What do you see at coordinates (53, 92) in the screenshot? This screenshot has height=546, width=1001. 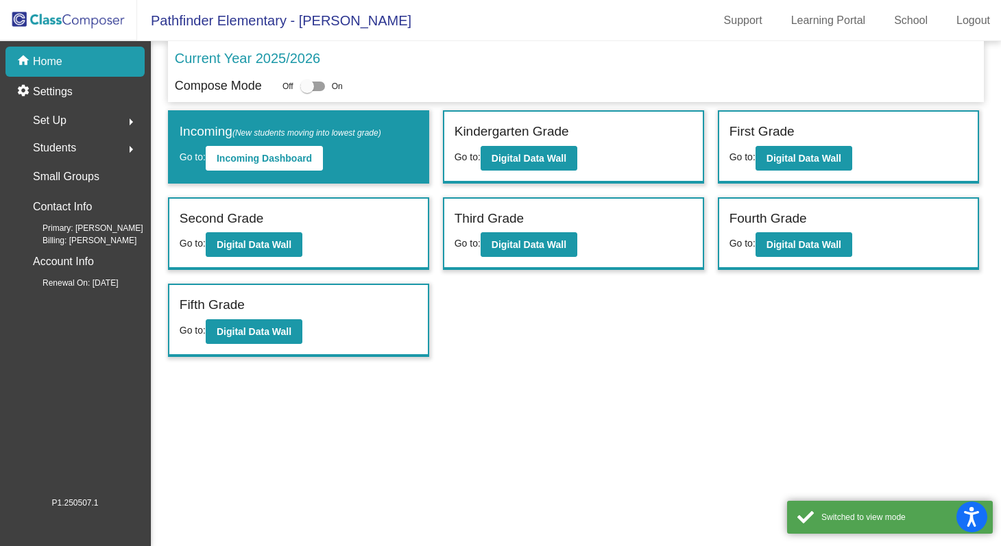 I see `p: Settings` at bounding box center [53, 92].